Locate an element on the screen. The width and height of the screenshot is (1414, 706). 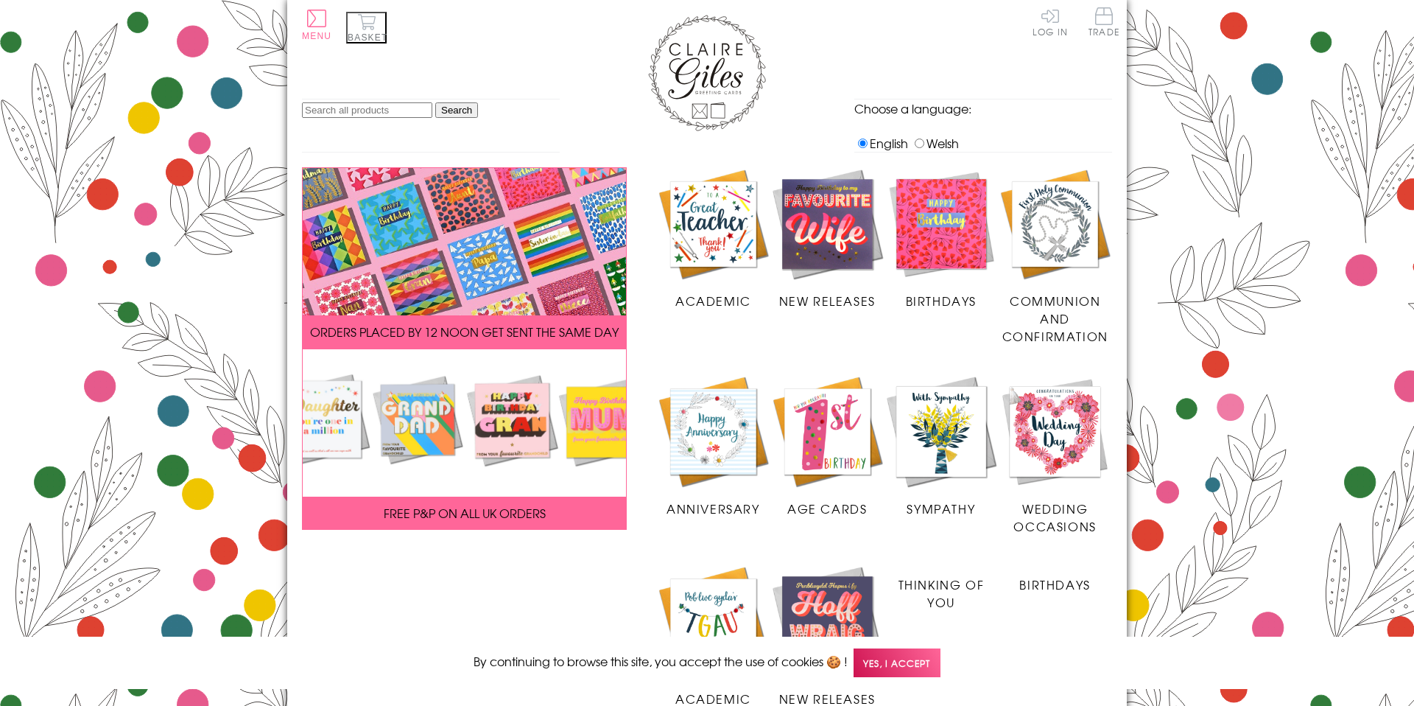
input: Welsh is located at coordinates (919, 143).